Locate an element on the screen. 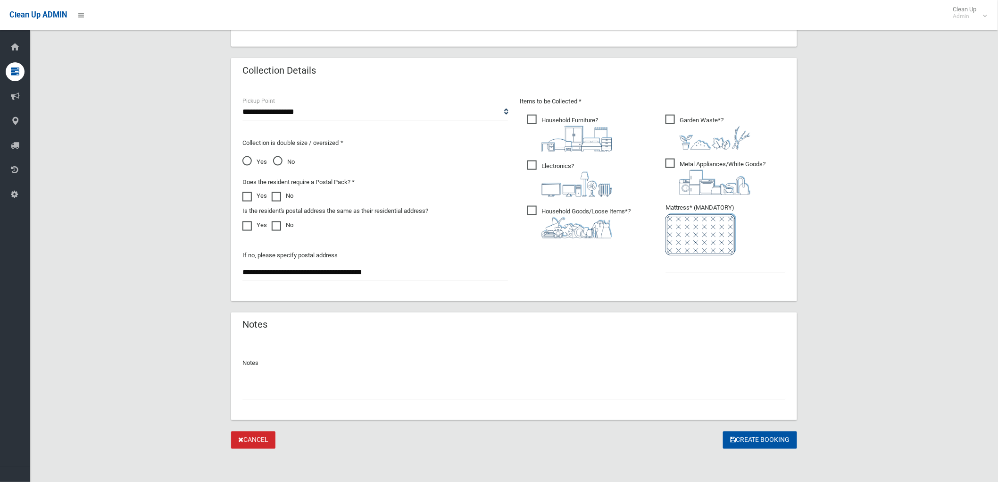 The height and width of the screenshot is (482, 998). label: If no, please specify postal address is located at coordinates (290, 255).